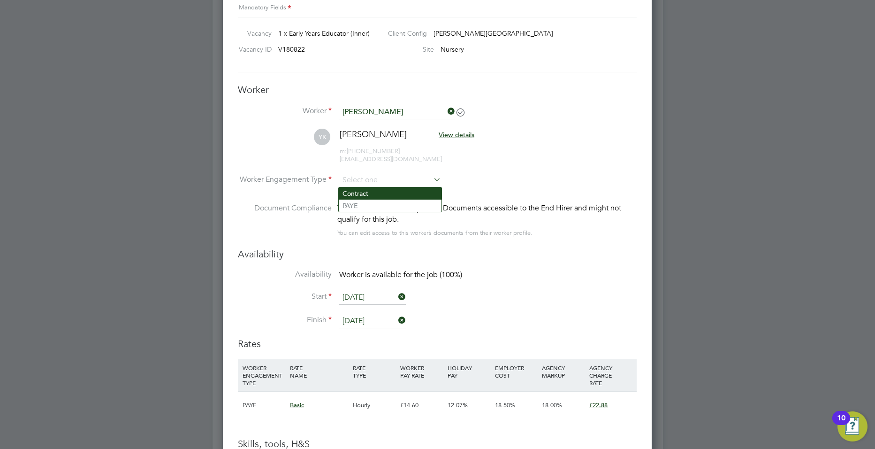 The height and width of the screenshot is (449, 875). Describe the element at coordinates (598, 404) in the screenshot. I see `span: £22.88` at that location.